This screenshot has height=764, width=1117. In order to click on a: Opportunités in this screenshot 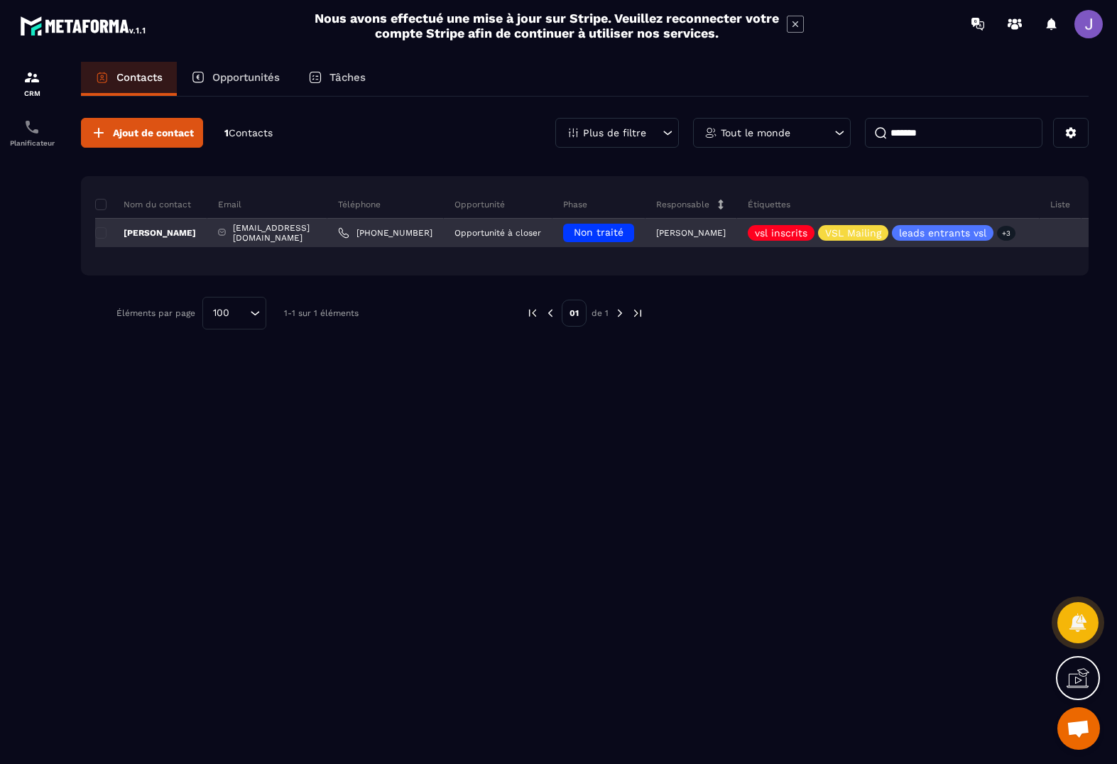, I will do `click(235, 79)`.